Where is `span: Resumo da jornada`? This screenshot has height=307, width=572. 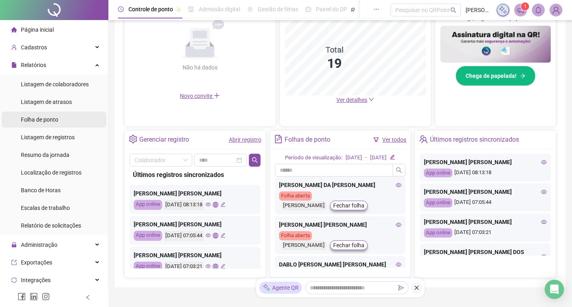
span: Resumo da jornada is located at coordinates (45, 155).